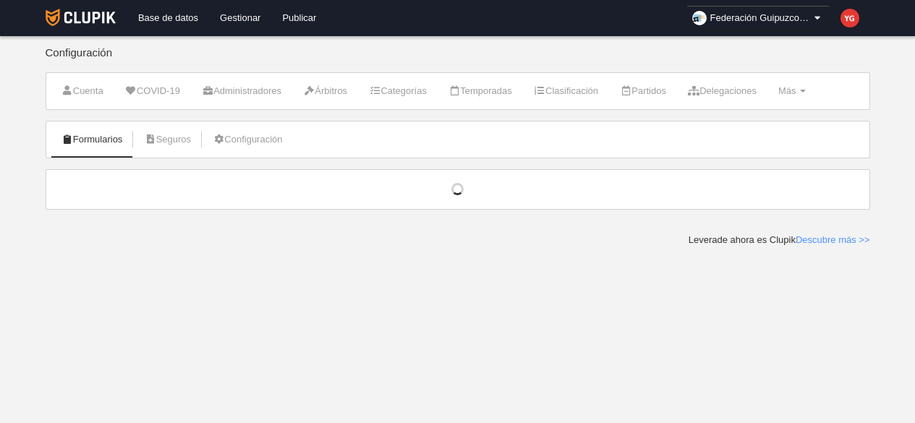  I want to click on a: Delegaciones, so click(722, 91).